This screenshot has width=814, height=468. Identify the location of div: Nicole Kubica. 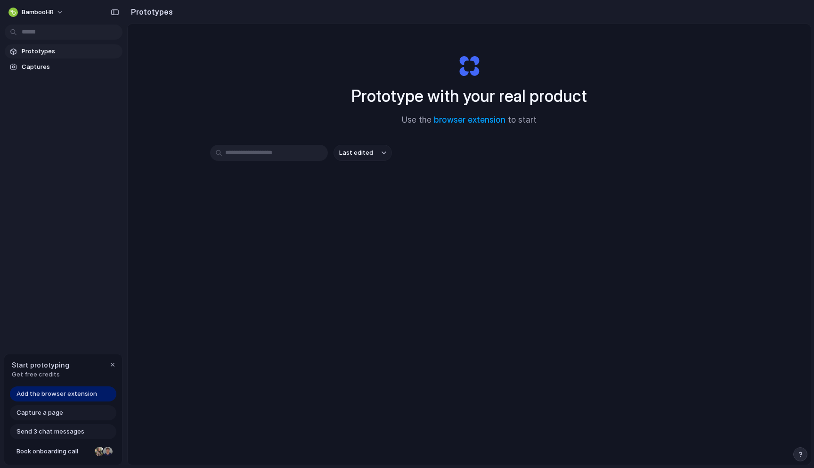
(99, 451).